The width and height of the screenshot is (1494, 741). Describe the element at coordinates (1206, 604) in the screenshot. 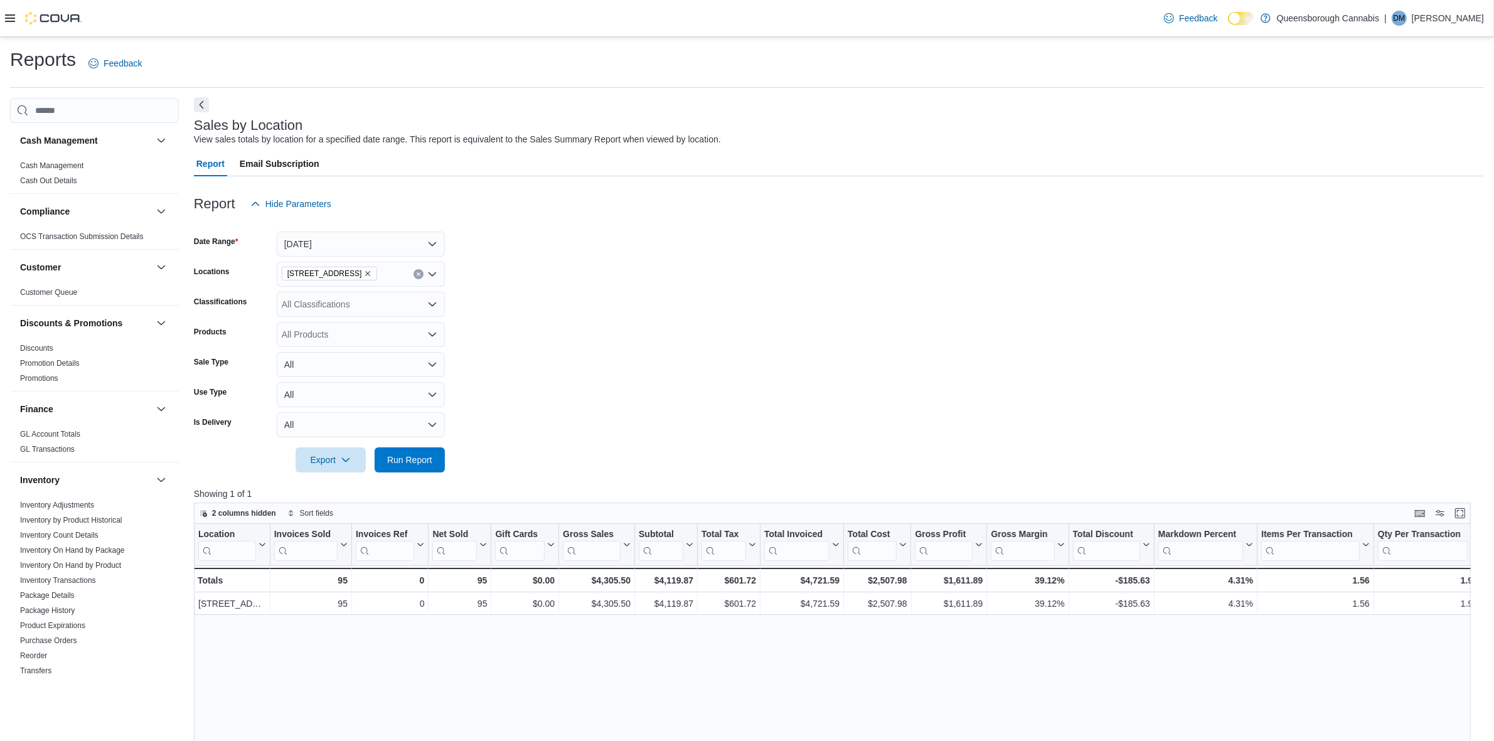

I see `div: 4.31%` at that location.